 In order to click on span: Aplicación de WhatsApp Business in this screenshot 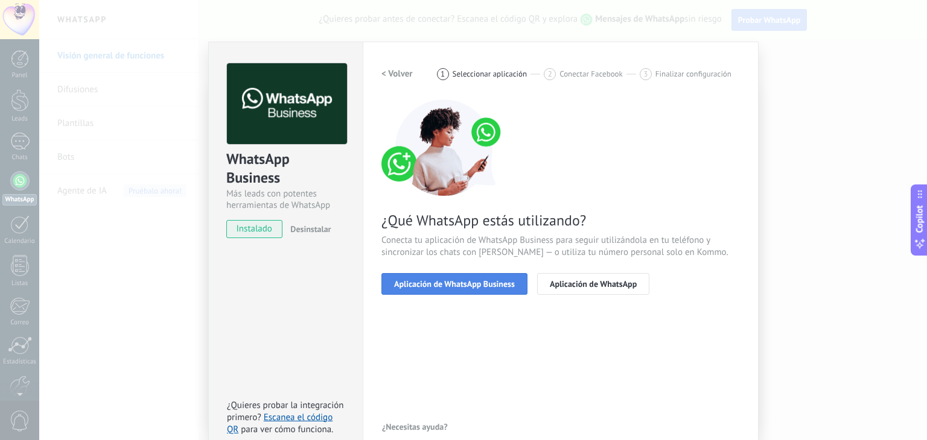, I will do `click(454, 284)`.